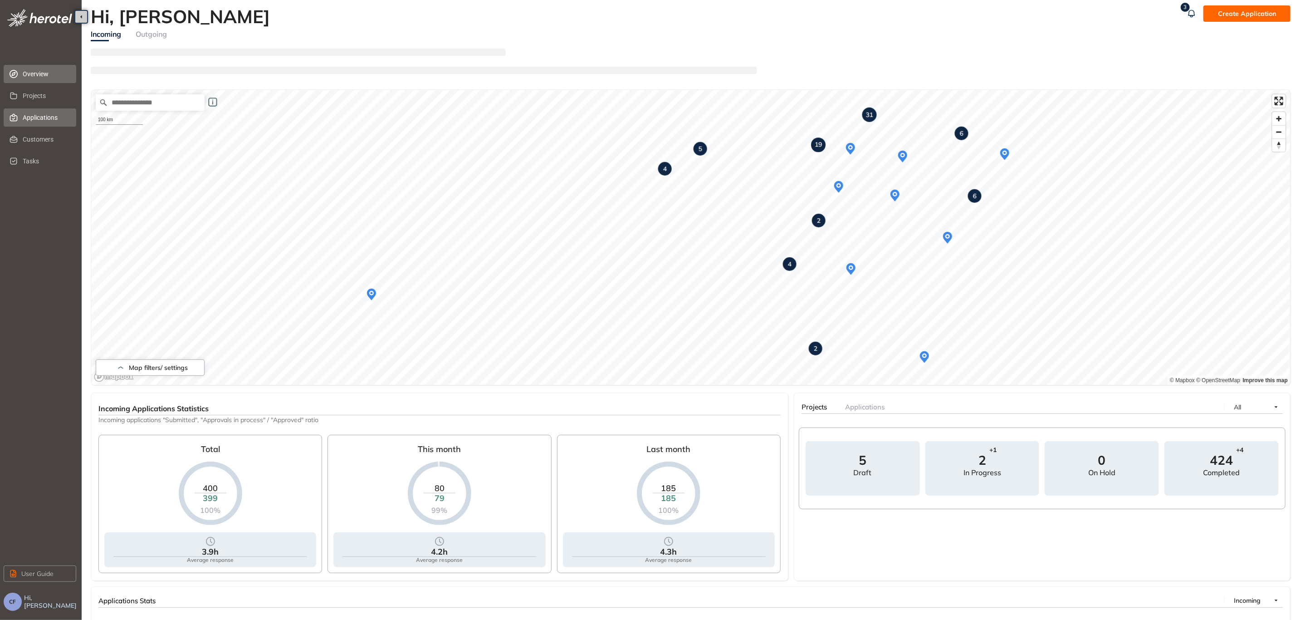  Describe the element at coordinates (1102, 472) in the screenshot. I see `div: On hold` at that location.